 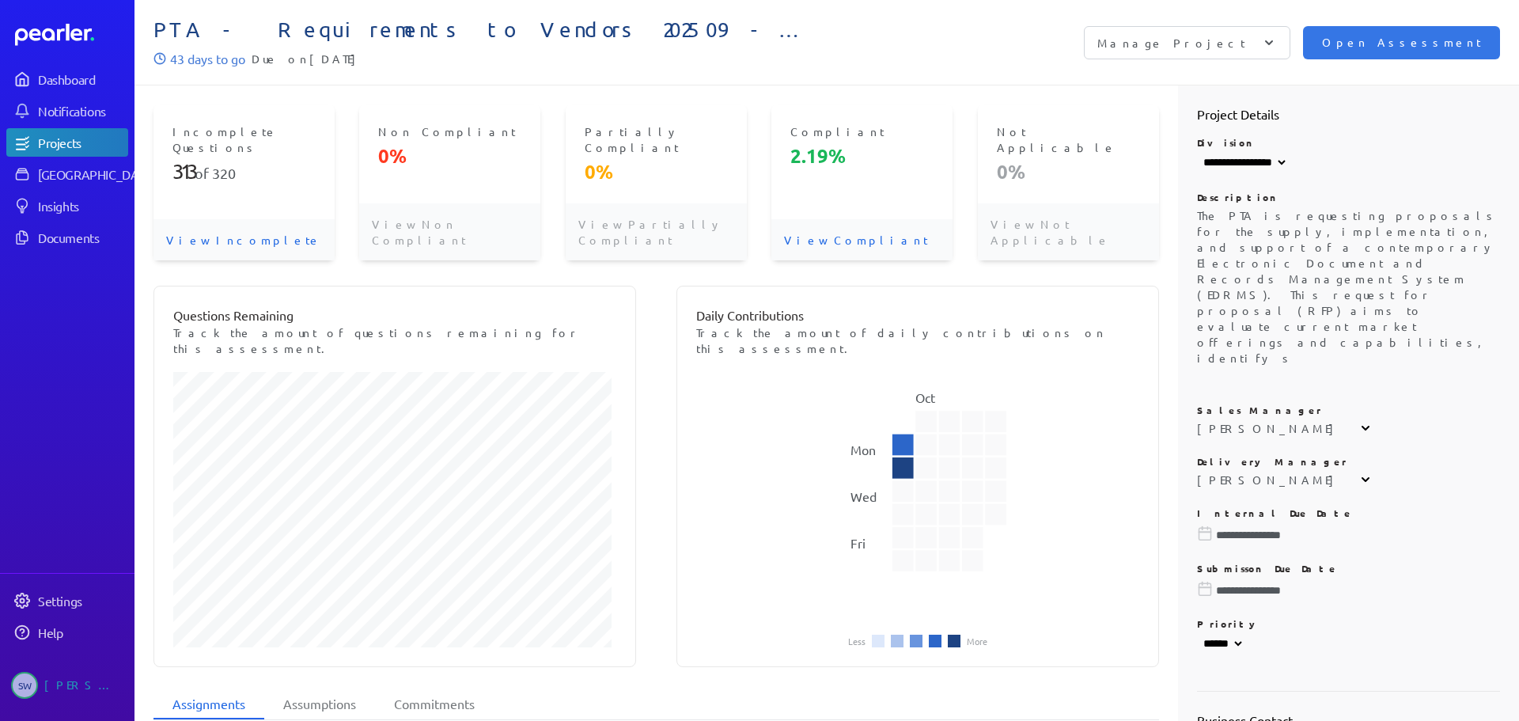 What do you see at coordinates (1349, 623) in the screenshot?
I see `p: Priority` at bounding box center [1349, 623].